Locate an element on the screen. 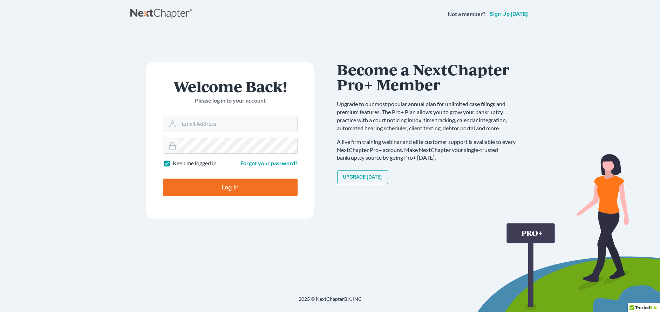 The height and width of the screenshot is (312, 660). p: A live firm training webinar and elite customer support is available to every NextChapter Pro+ ac... is located at coordinates (430, 150).